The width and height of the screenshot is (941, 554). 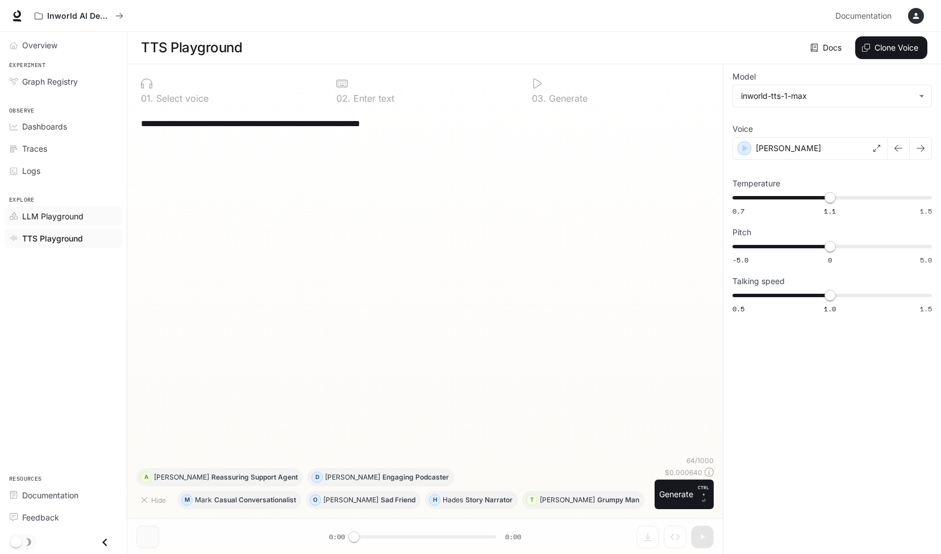 What do you see at coordinates (740, 260) in the screenshot?
I see `span: -5.0` at bounding box center [740, 260].